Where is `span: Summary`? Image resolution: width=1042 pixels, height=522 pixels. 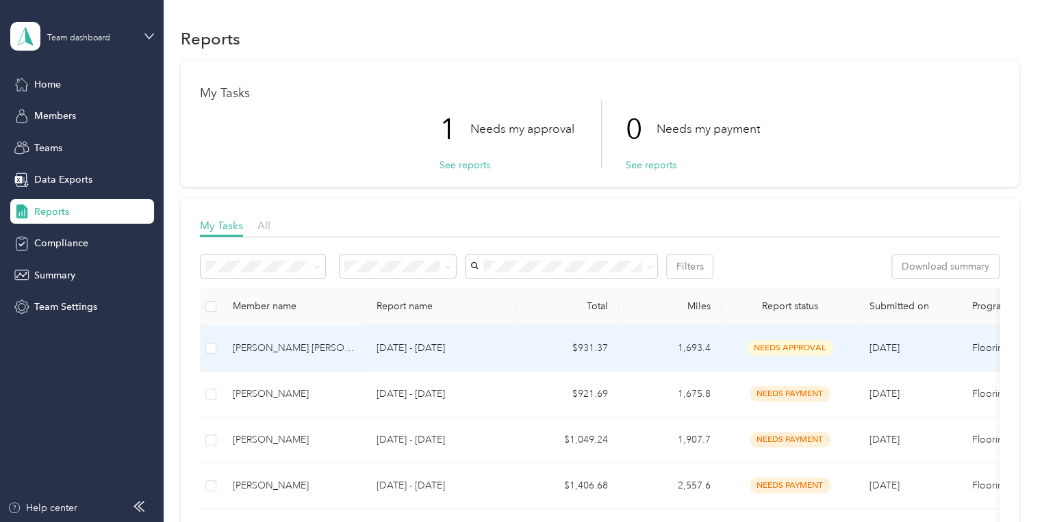
span: Summary is located at coordinates (55, 275).